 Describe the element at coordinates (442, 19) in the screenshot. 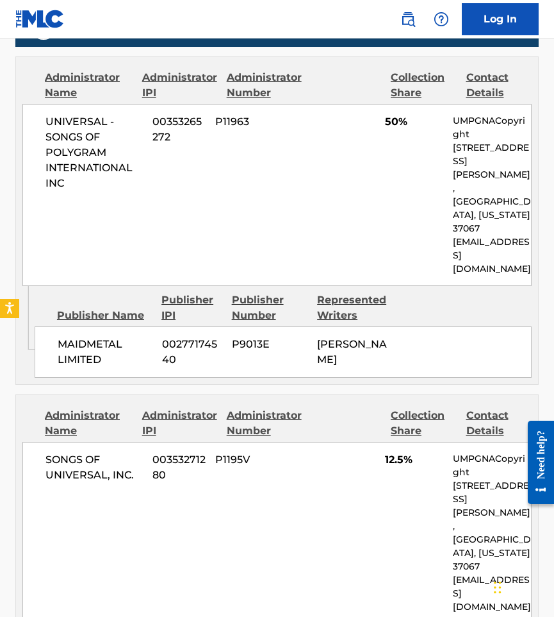

I see `div: Help` at that location.